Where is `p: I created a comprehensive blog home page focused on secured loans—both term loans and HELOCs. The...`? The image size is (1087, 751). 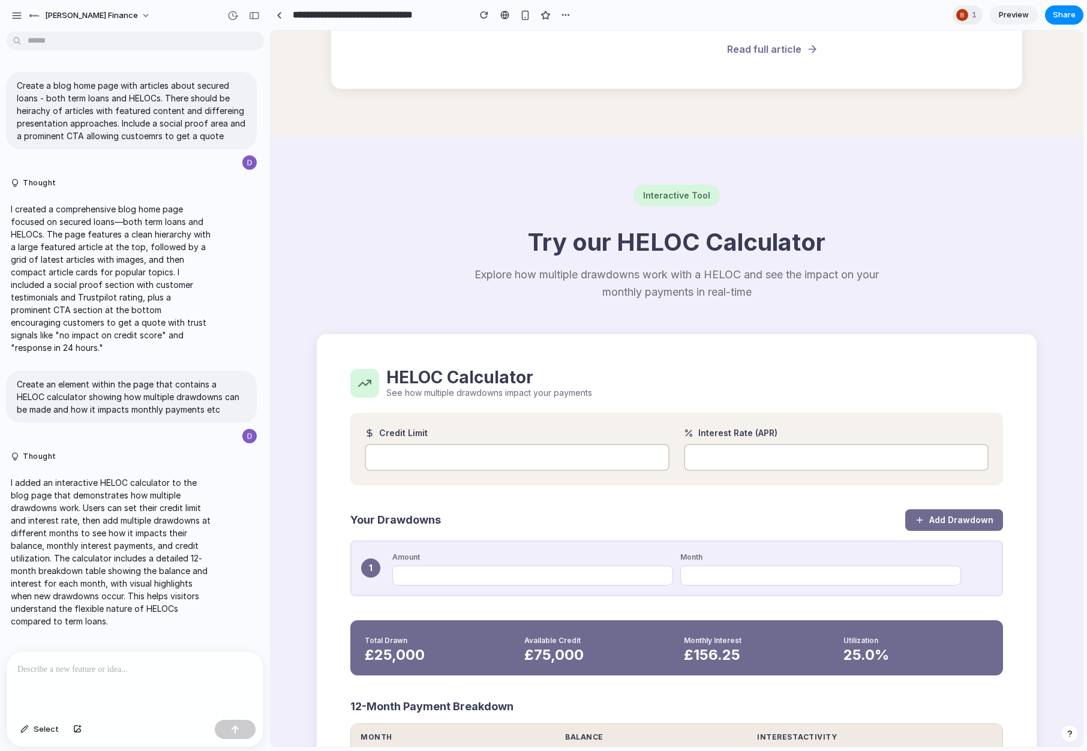 p: I created a comprehensive blog home page focused on secured loans—both term loans and HELOCs. The... is located at coordinates (111, 278).